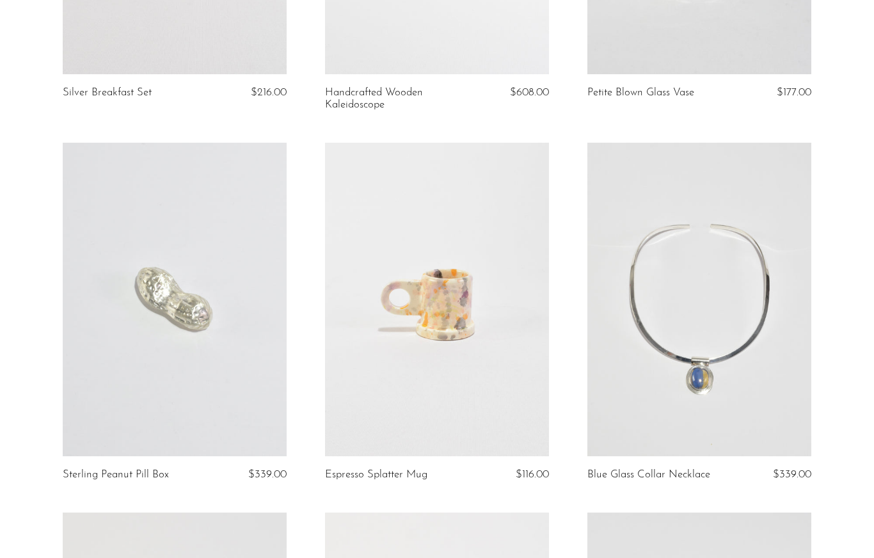 The image size is (874, 558). What do you see at coordinates (376, 475) in the screenshot?
I see `a: Espresso Splatter Mug` at bounding box center [376, 475].